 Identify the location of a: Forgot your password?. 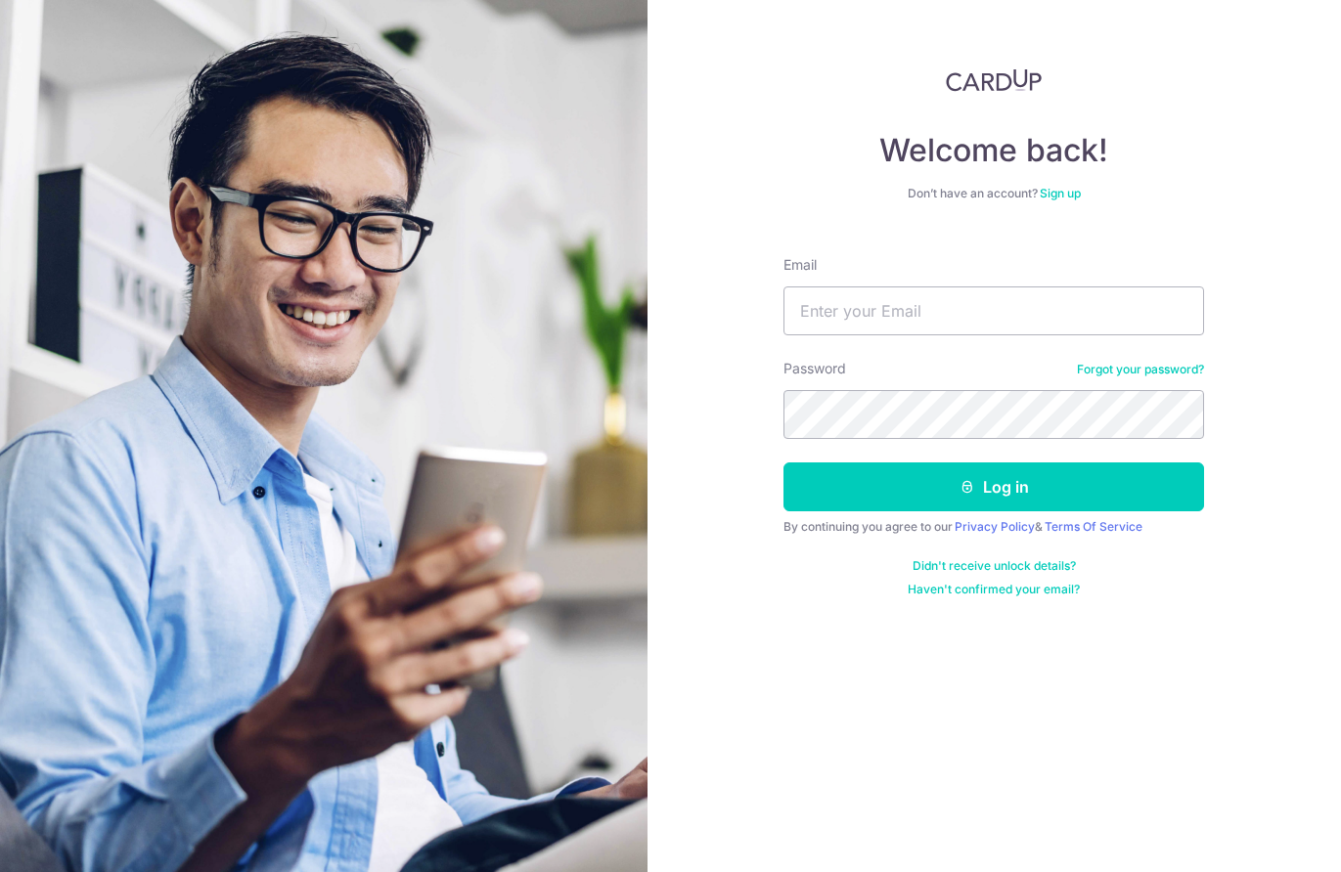
(1140, 370).